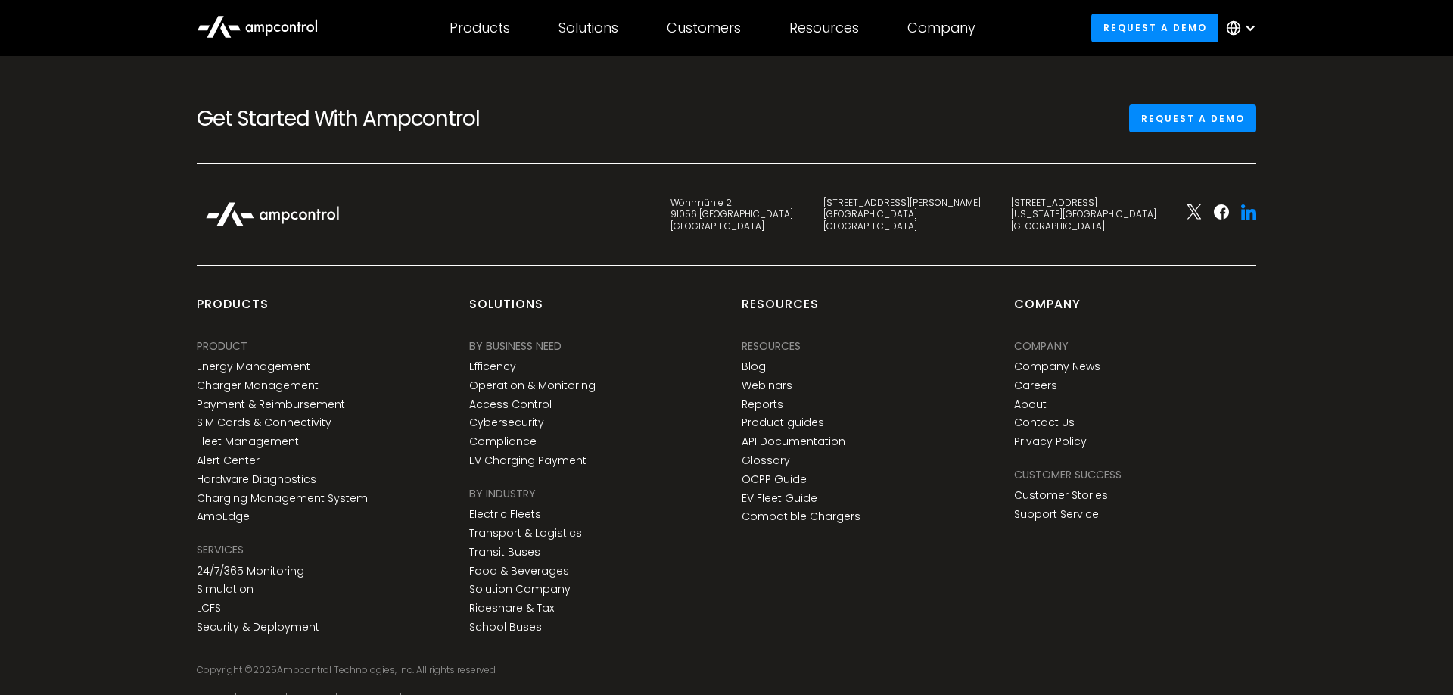  Describe the element at coordinates (257, 479) in the screenshot. I see `a: Hardware Diagnostics` at that location.